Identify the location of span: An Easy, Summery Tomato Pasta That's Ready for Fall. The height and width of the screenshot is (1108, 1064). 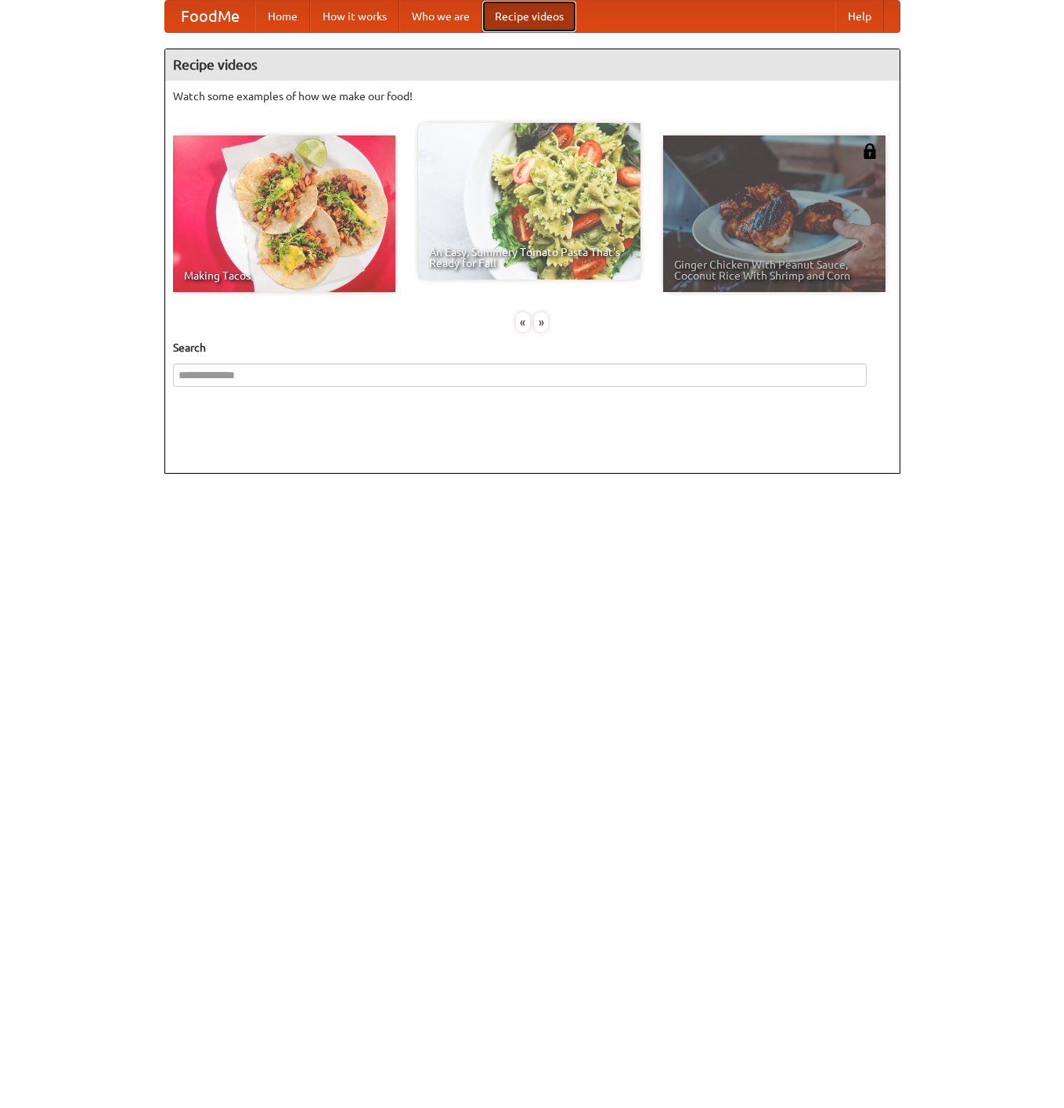
(529, 258).